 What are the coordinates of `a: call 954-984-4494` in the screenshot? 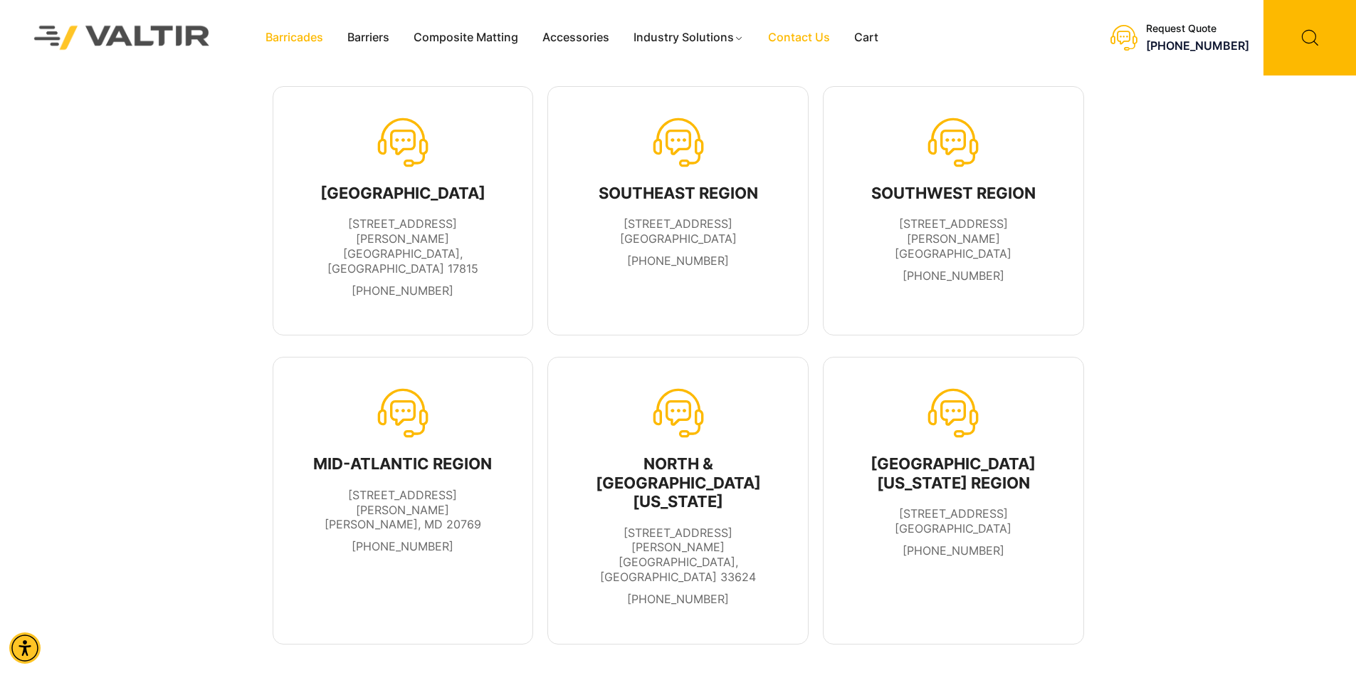 It's located at (953, 550).